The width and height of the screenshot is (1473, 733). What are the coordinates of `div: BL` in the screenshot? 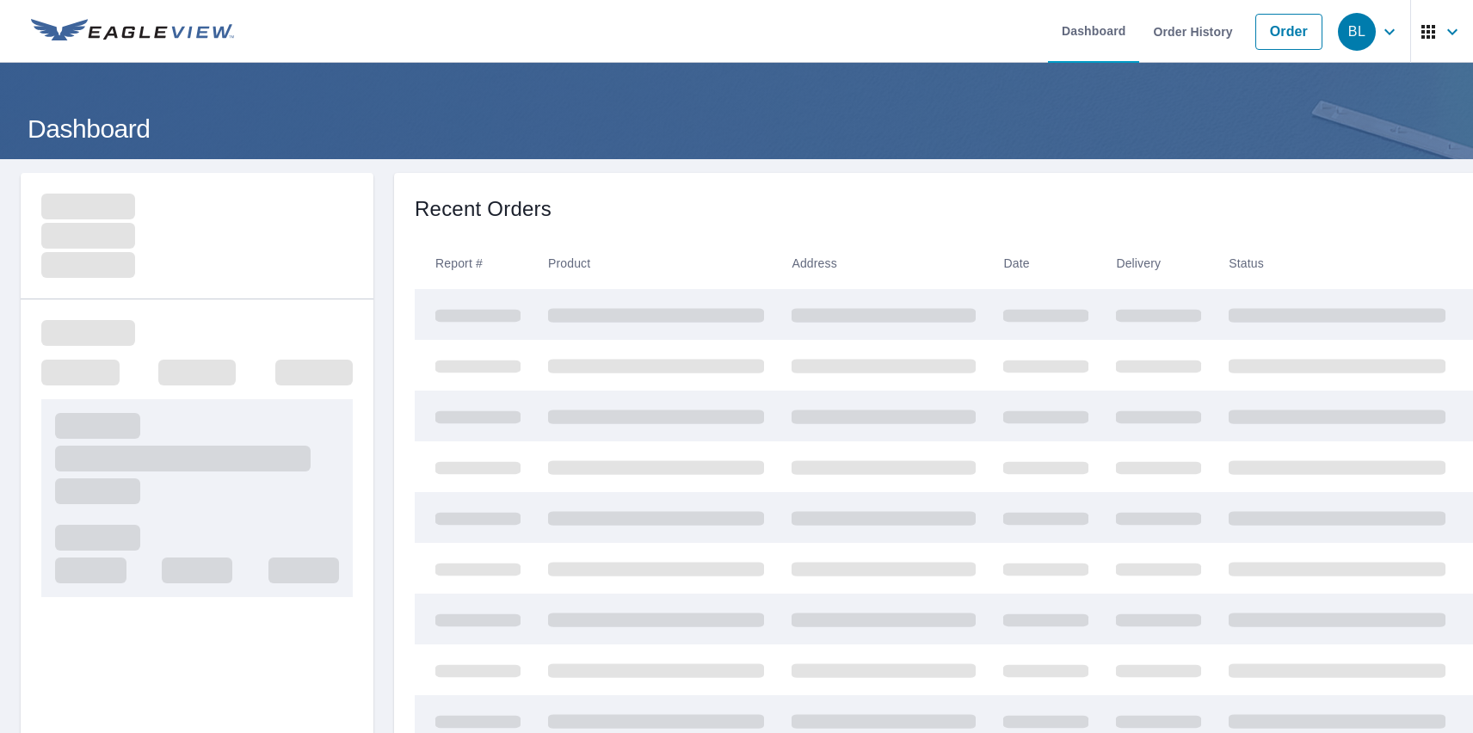 It's located at (1357, 32).